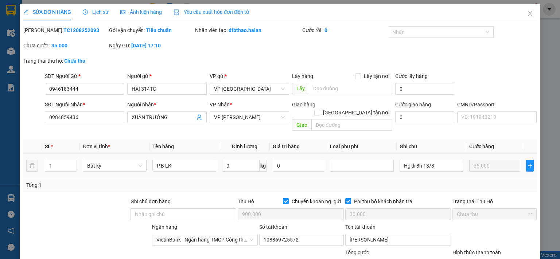 The width and height of the screenshot is (560, 259). I want to click on b: Tiêu chuẩn, so click(159, 30).